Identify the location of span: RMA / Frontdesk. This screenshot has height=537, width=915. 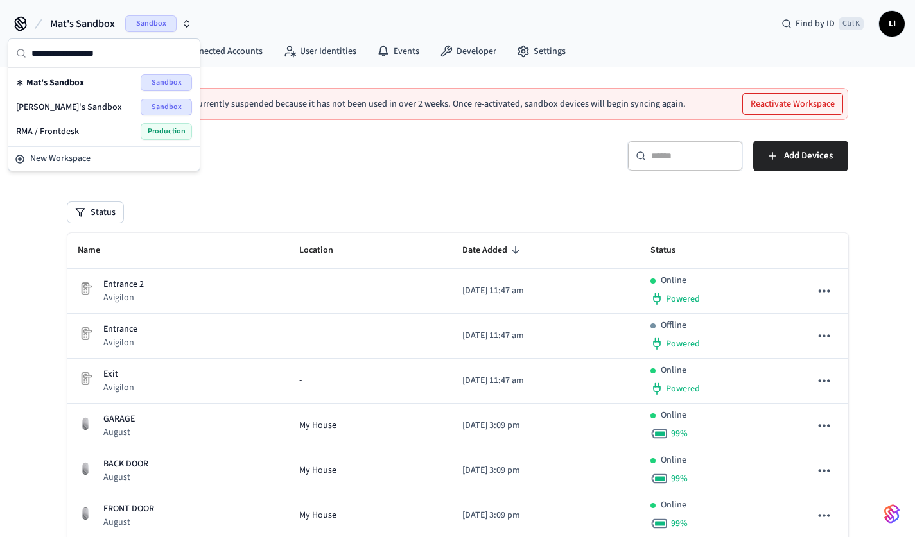
(48, 132).